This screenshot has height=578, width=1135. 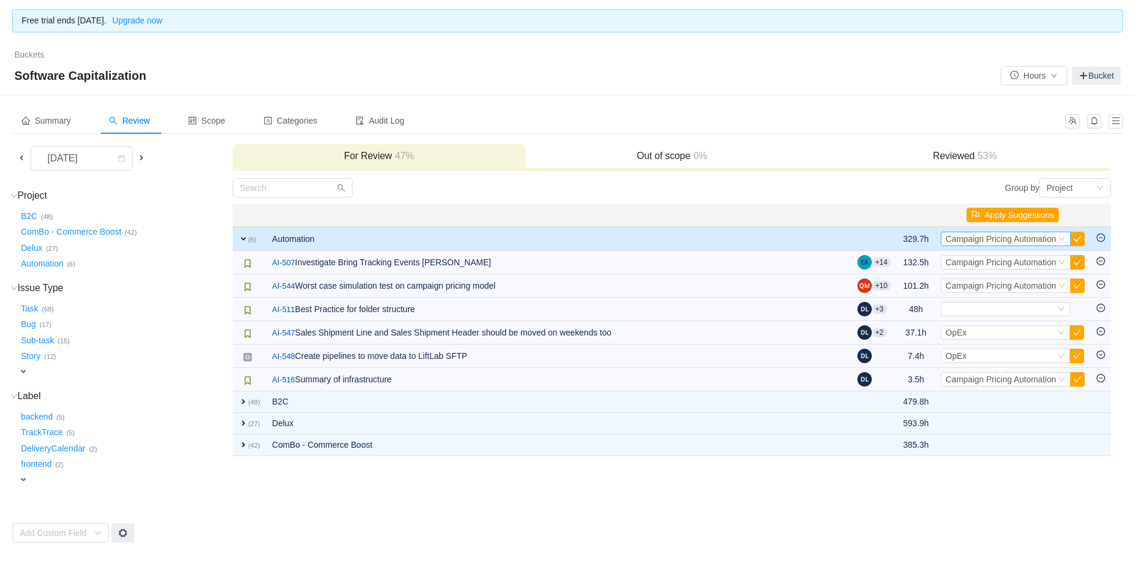 What do you see at coordinates (32, 248) in the screenshot?
I see `button: Delux` at bounding box center [32, 248].